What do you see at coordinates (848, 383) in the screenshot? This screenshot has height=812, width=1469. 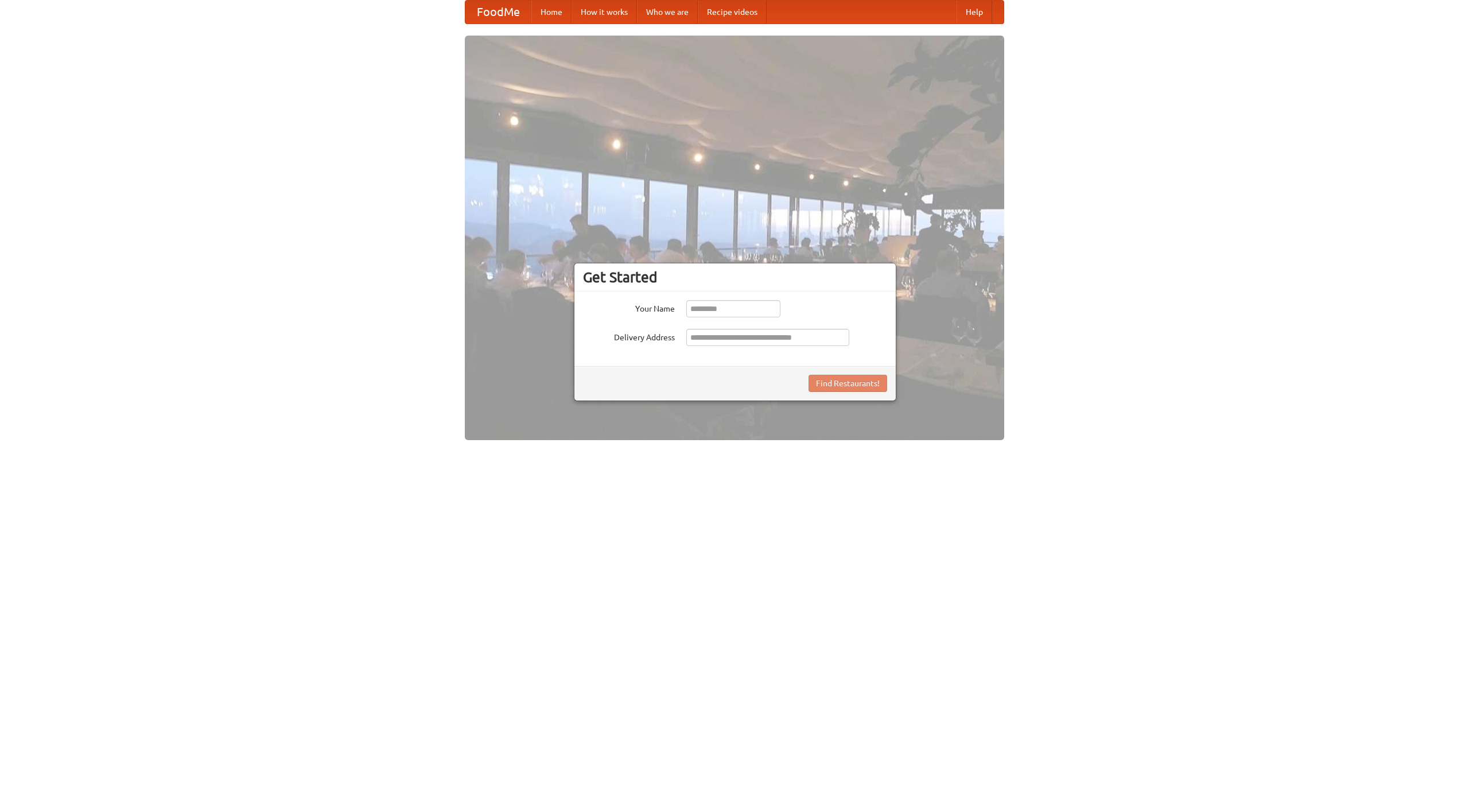 I see `button: Find Restaurants!` at bounding box center [848, 383].